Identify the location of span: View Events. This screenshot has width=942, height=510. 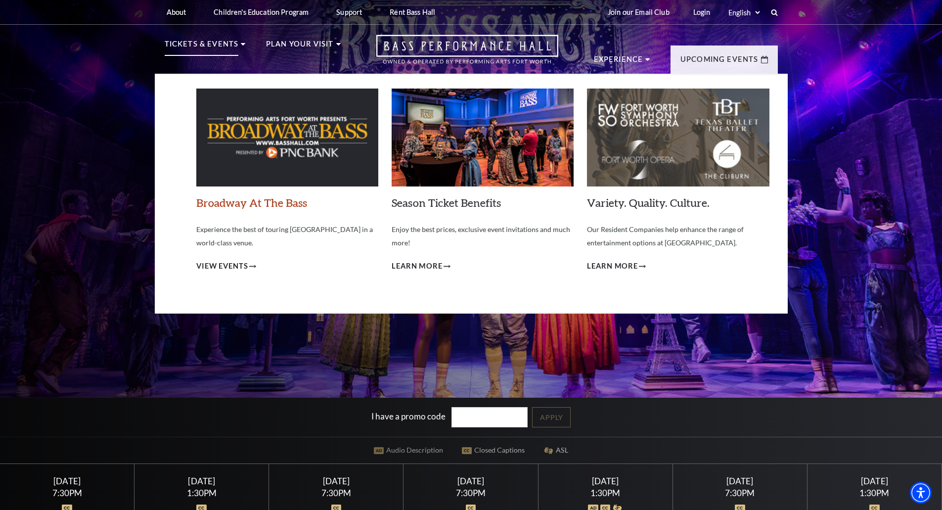
(222, 266).